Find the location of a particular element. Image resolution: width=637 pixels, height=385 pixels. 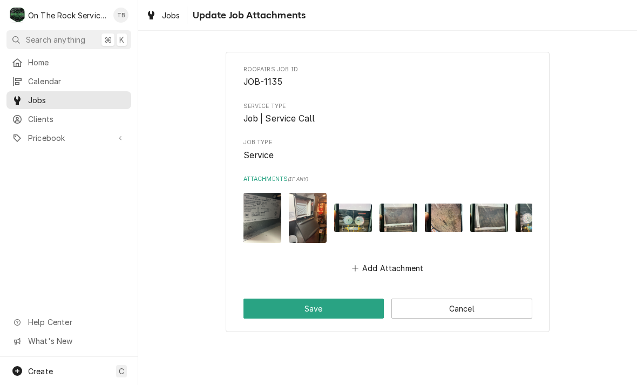

span: Clients is located at coordinates (77, 119).